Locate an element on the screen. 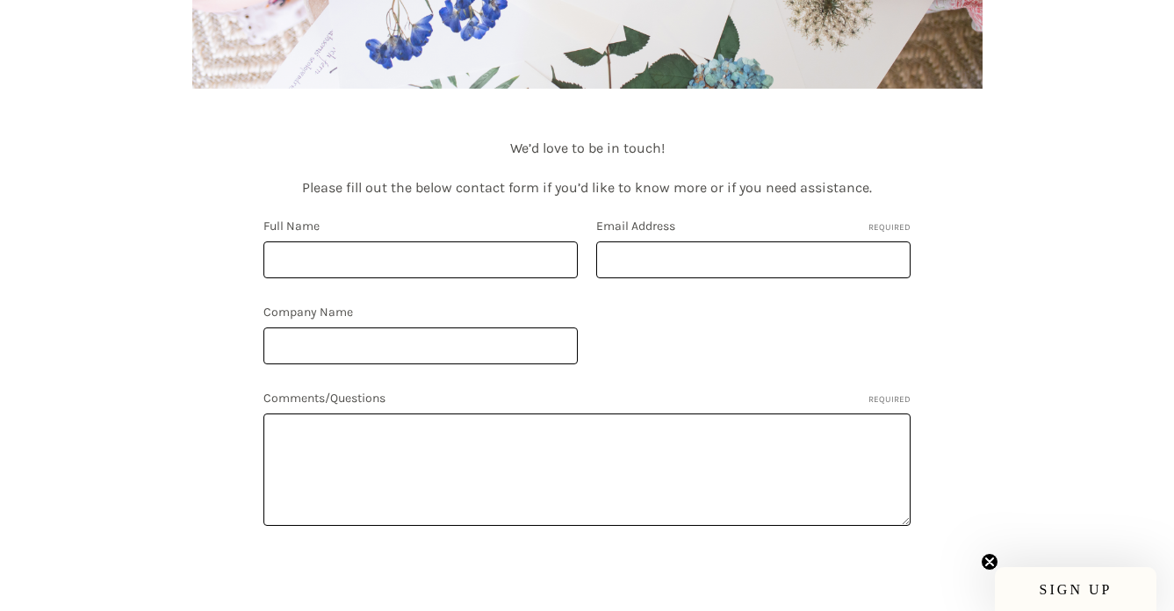 This screenshot has width=1174, height=611. label: Company Name is located at coordinates (421, 312).